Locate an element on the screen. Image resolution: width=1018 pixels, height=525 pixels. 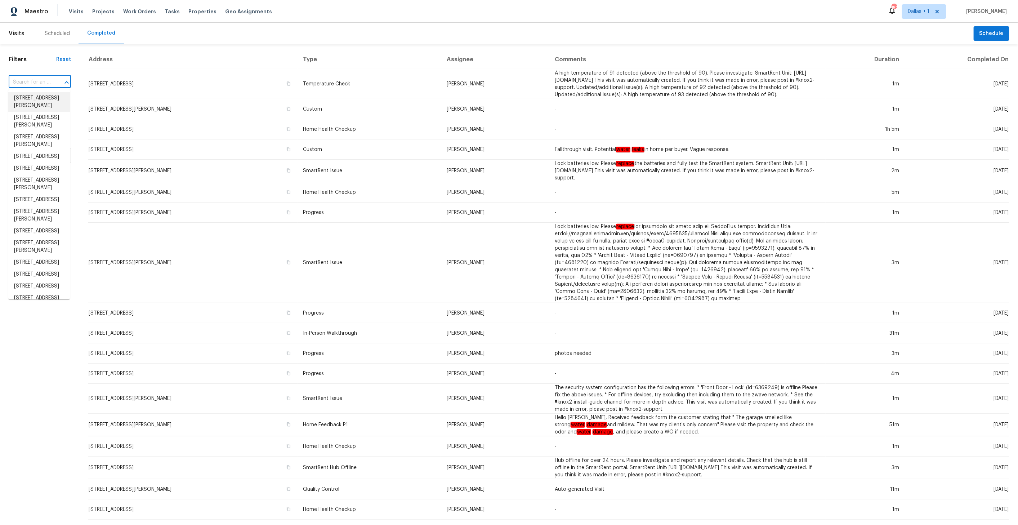
td: 11m is located at coordinates (865, 489).